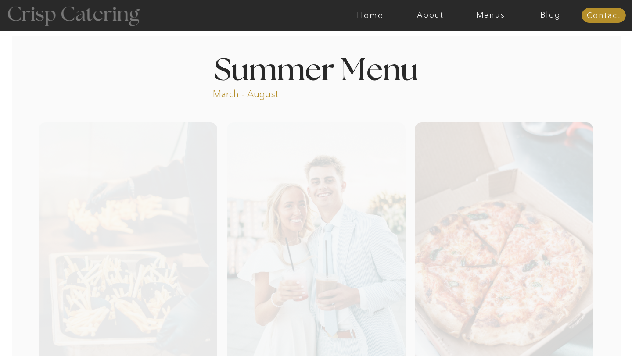 This screenshot has width=632, height=356. What do you see at coordinates (550, 15) in the screenshot?
I see `a: Blog` at bounding box center [550, 15].